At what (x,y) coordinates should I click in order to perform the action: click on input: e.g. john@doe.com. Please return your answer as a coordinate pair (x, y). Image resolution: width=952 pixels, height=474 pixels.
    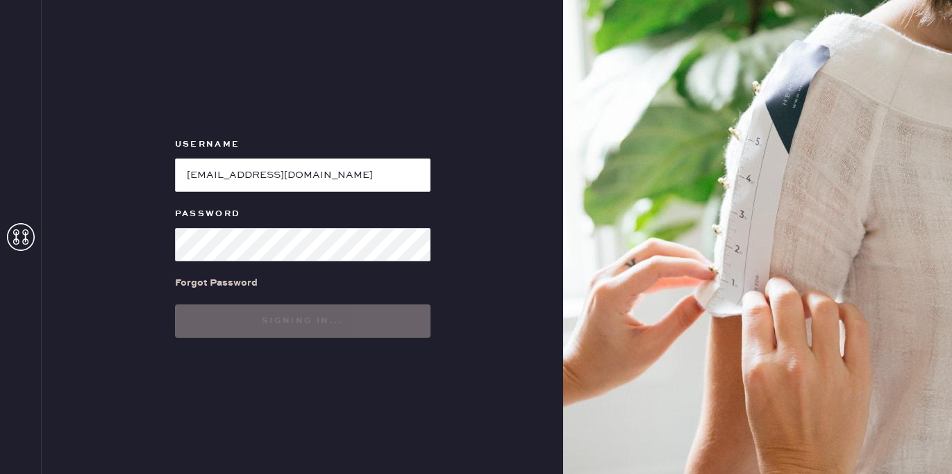
    Looking at the image, I should click on (303, 175).